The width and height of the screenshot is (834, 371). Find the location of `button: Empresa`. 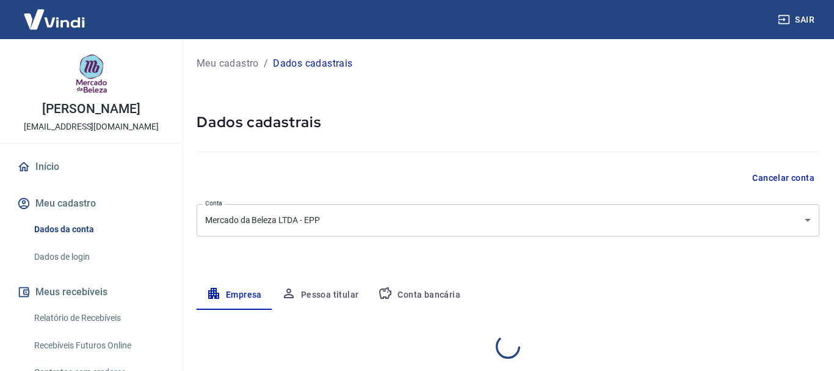

button: Empresa is located at coordinates (234, 295).